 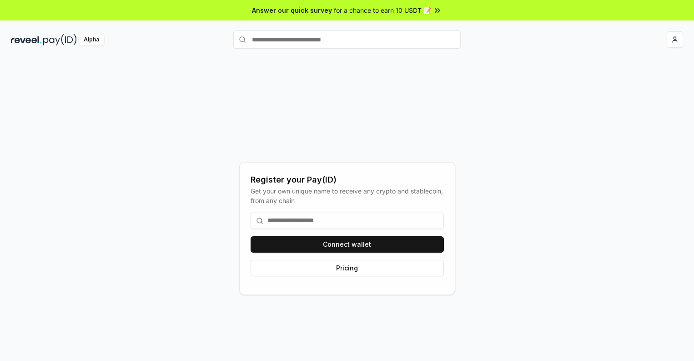 I want to click on div: Get your own unique name to receive any crypto and stablecoin, from any chain, so click(x=347, y=196).